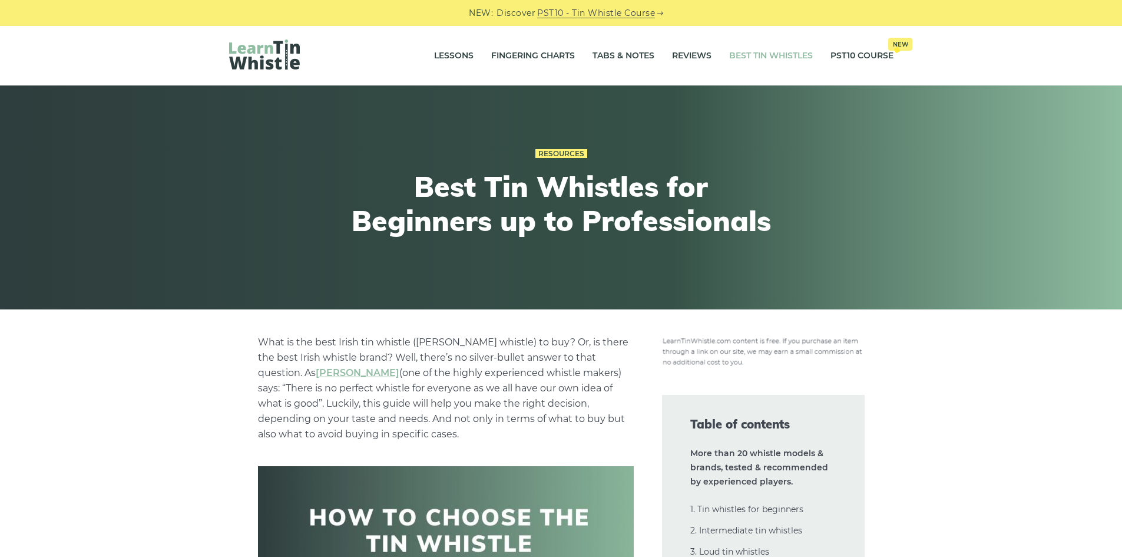  Describe the element at coordinates (692, 56) in the screenshot. I see `a: Reviews` at that location.